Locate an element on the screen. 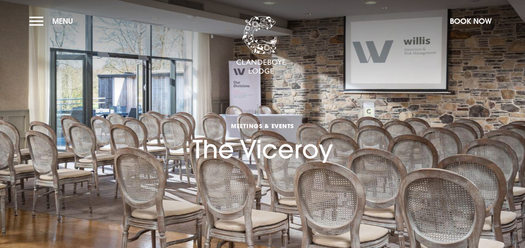 The width and height of the screenshot is (525, 248). img: Clandeboye Lodge is located at coordinates (261, 46).